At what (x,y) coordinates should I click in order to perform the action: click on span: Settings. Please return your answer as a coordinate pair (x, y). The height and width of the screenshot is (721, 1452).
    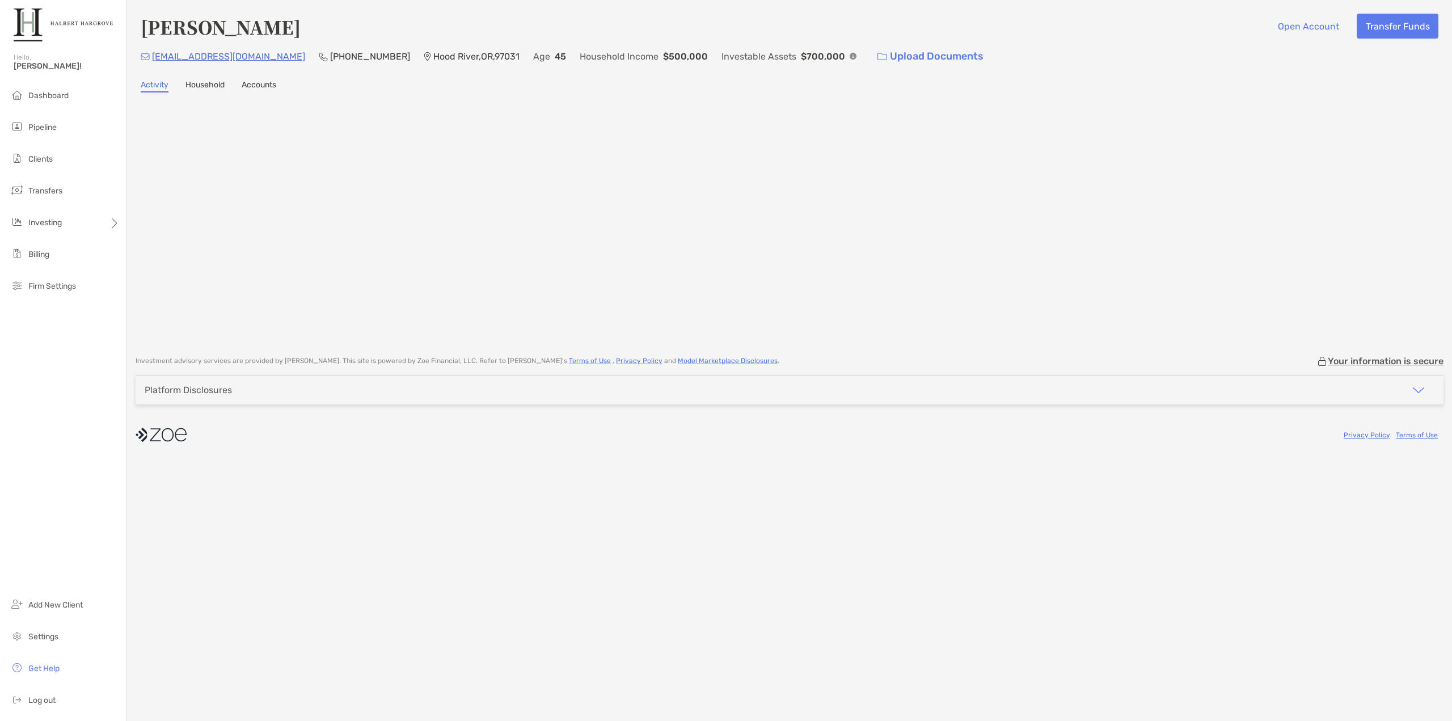
    Looking at the image, I should click on (43, 636).